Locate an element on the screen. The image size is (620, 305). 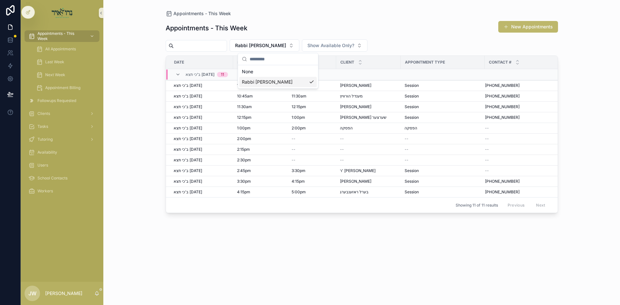
span: JW is located at coordinates (32, 294).